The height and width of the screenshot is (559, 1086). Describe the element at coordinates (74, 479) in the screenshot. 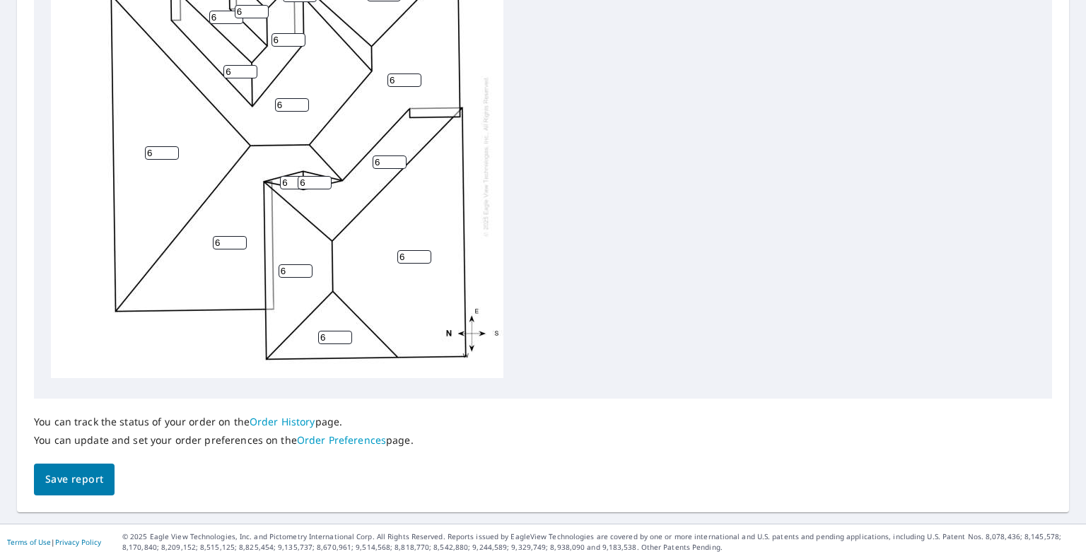

I see `span: Save report` at that location.